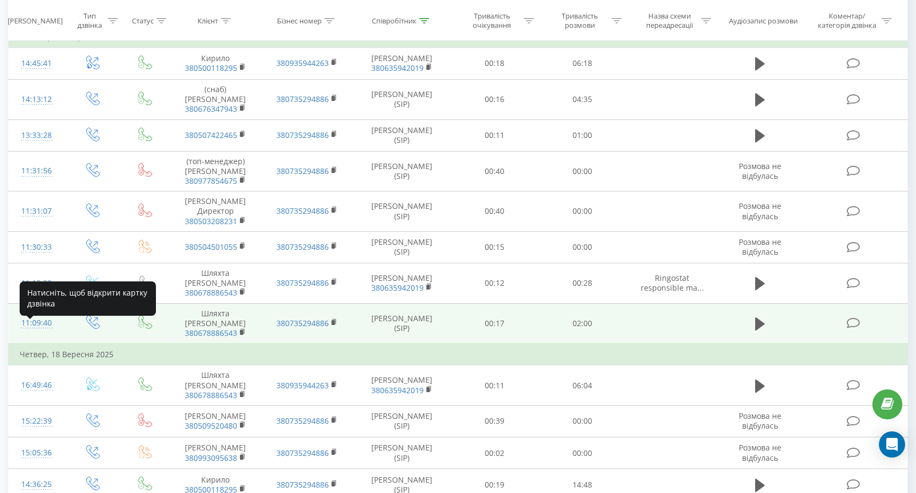 This screenshot has width=916, height=493. I want to click on div: Тривалість розмови, so click(580, 21).